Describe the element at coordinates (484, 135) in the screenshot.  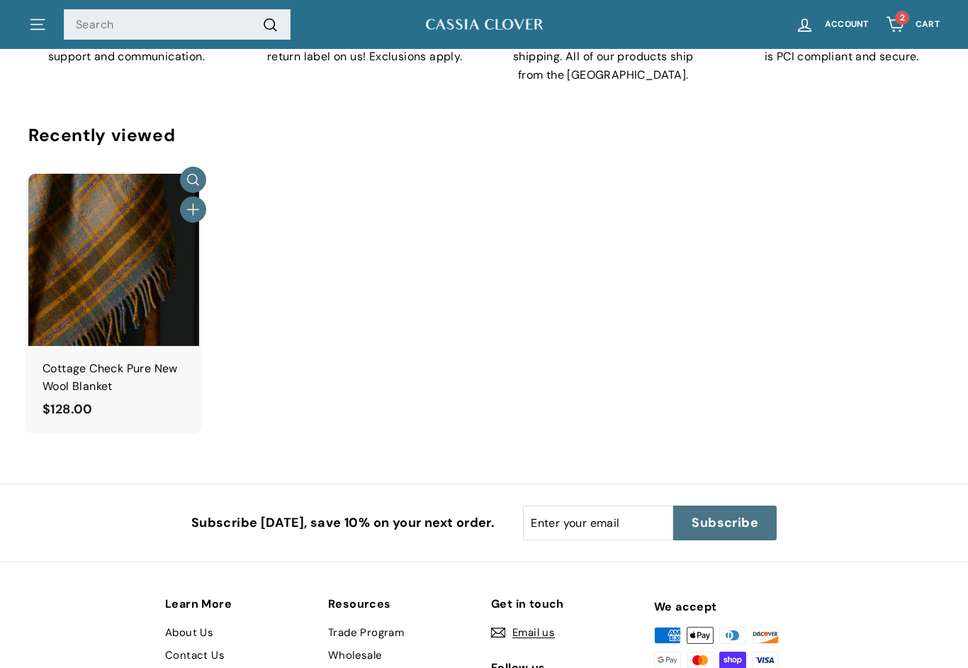
I see `div: Recently viewed` at that location.